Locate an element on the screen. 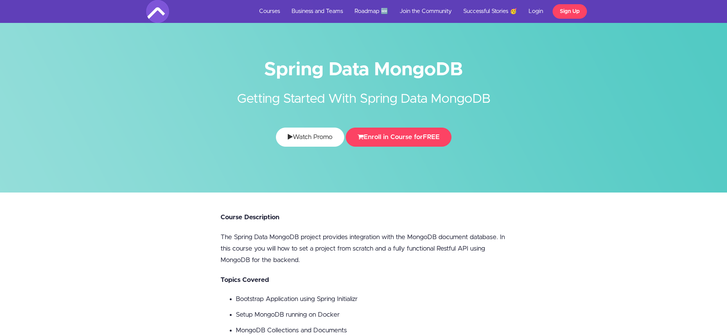 Image resolution: width=727 pixels, height=335 pixels. span: FREE is located at coordinates (431, 137).